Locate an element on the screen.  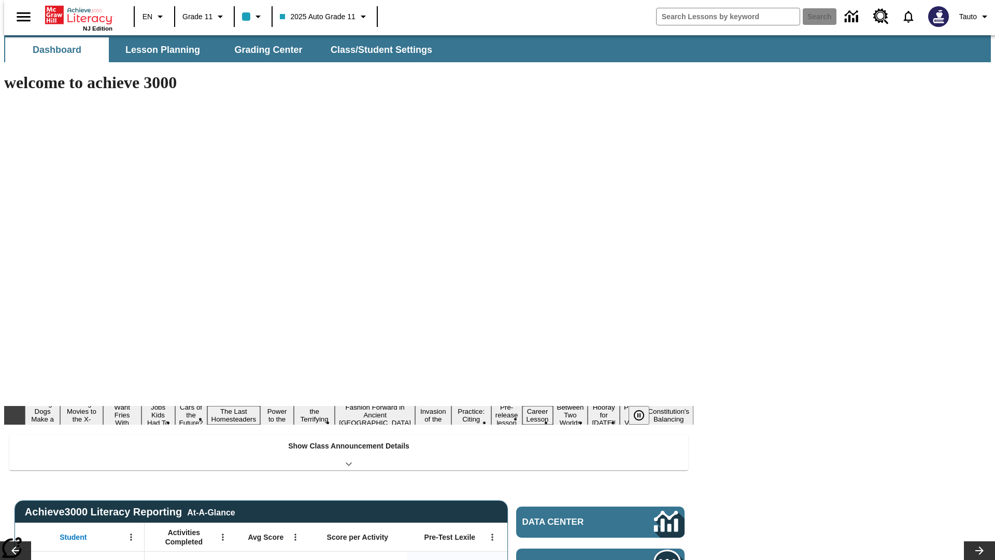
button: Slide 17 The Constitution's Balancing Act is located at coordinates (668, 415).